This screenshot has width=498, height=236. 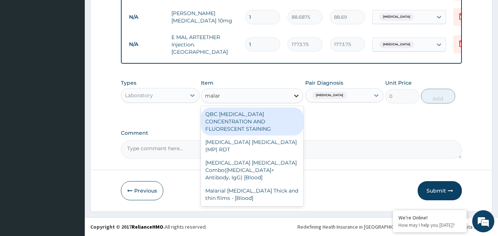 I want to click on footer: All rights reserved., so click(x=291, y=227).